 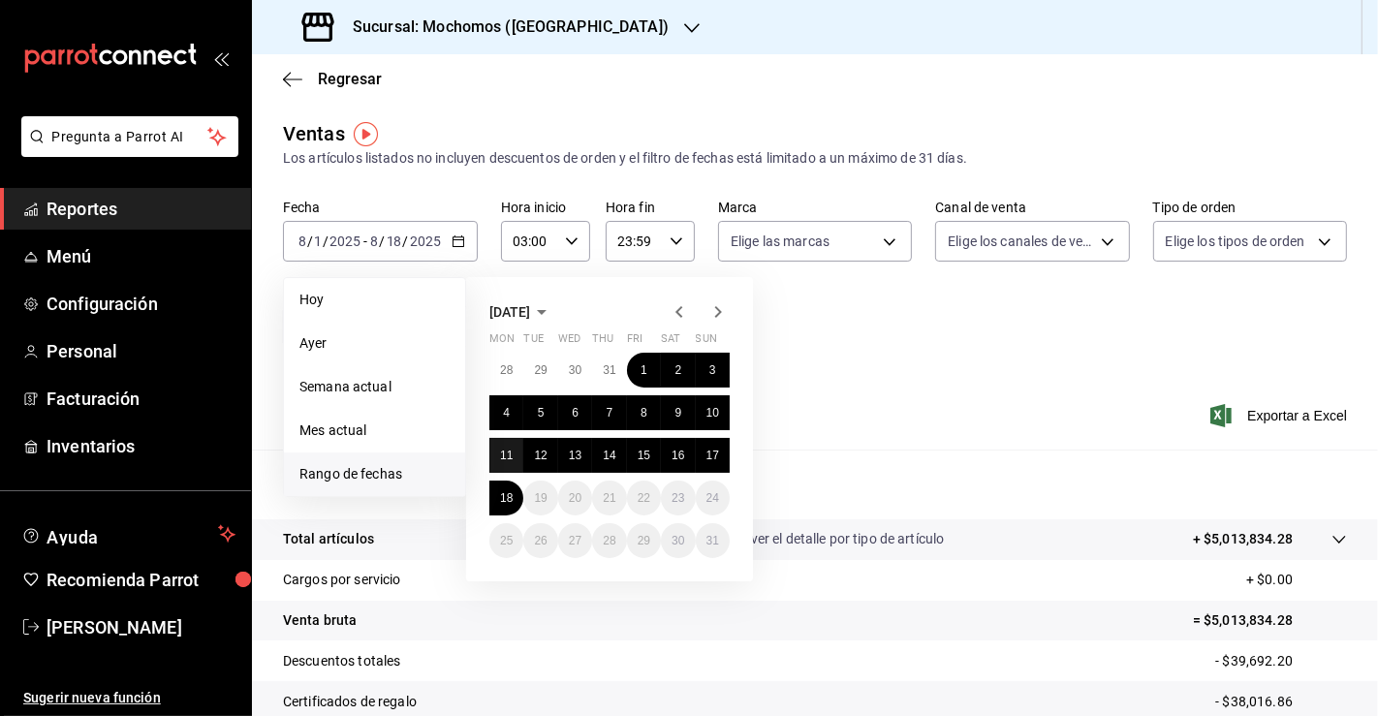 I want to click on abbr: August 6, 2025, so click(x=574, y=413).